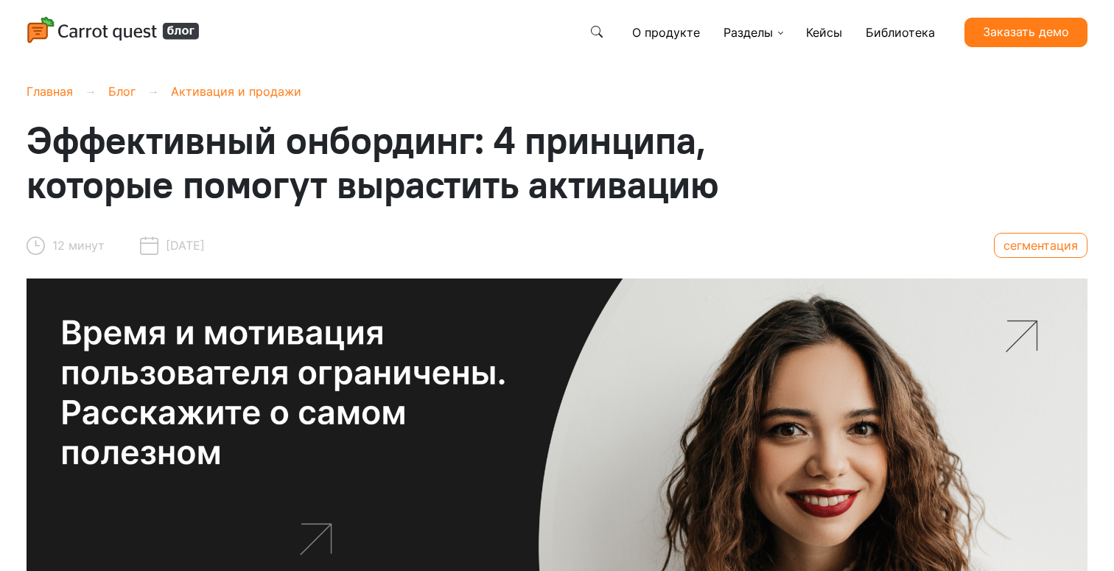 Image resolution: width=1114 pixels, height=571 pixels. What do you see at coordinates (1026, 32) in the screenshot?
I see `a: Заказать демо` at bounding box center [1026, 32].